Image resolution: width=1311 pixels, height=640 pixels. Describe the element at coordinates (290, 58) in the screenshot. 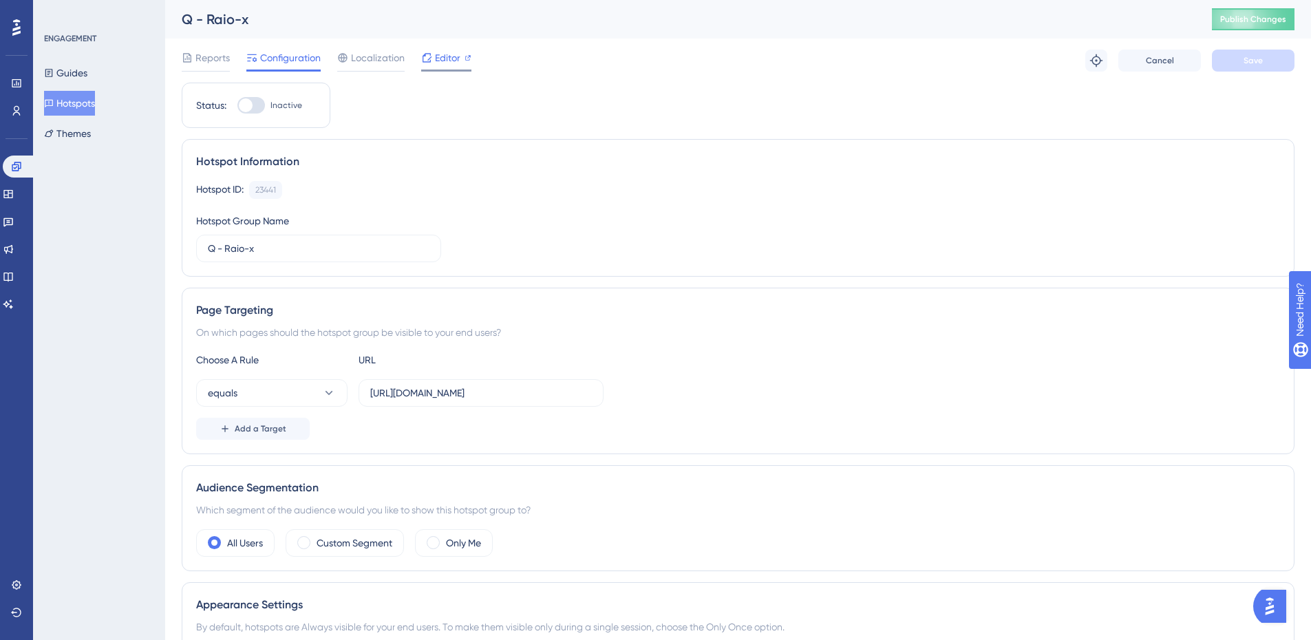

I see `span: Configuration` at that location.